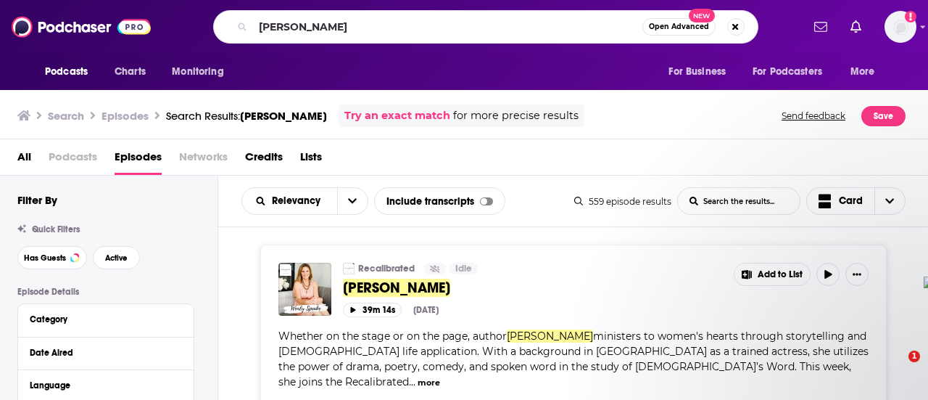  I want to click on a: Credits, so click(264, 160).